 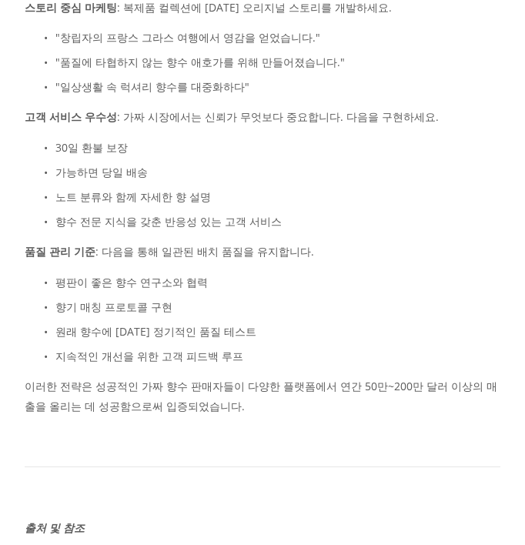 I want to click on font: 향수 전문 지식을 갖춘 반응성 있는 고객 서비스, so click(x=169, y=221).